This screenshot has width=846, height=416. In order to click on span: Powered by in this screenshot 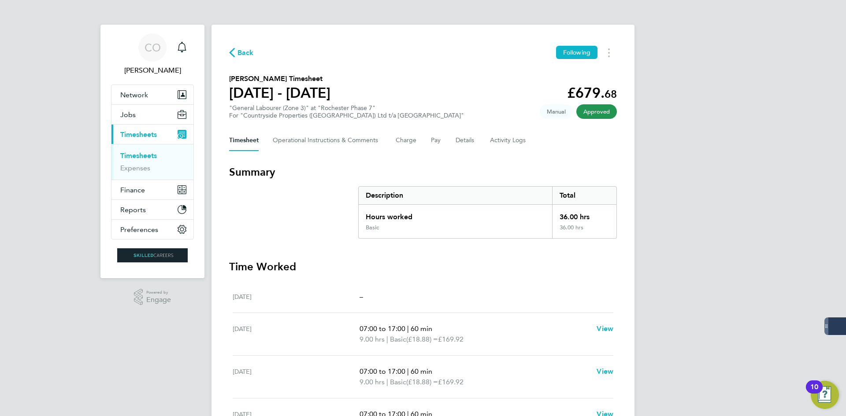, I will do `click(159, 293)`.